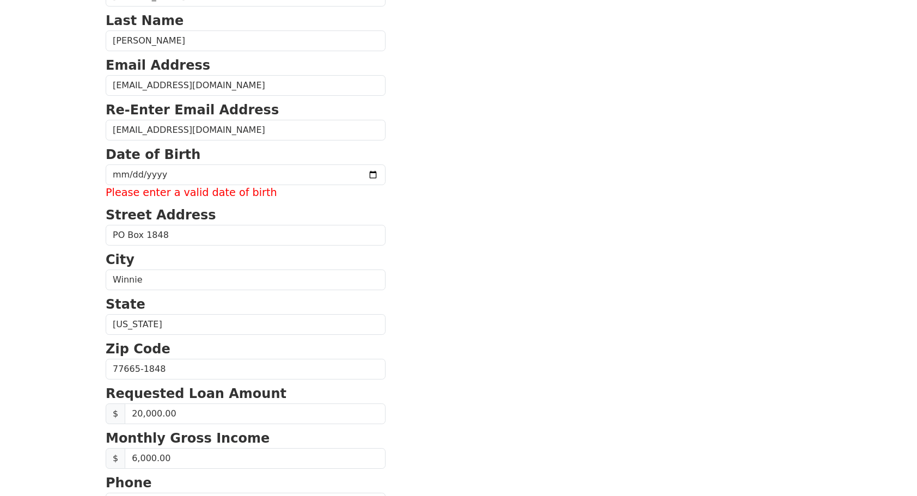 Image resolution: width=917 pixels, height=496 pixels. Describe the element at coordinates (246, 280) in the screenshot. I see `input: City` at that location.